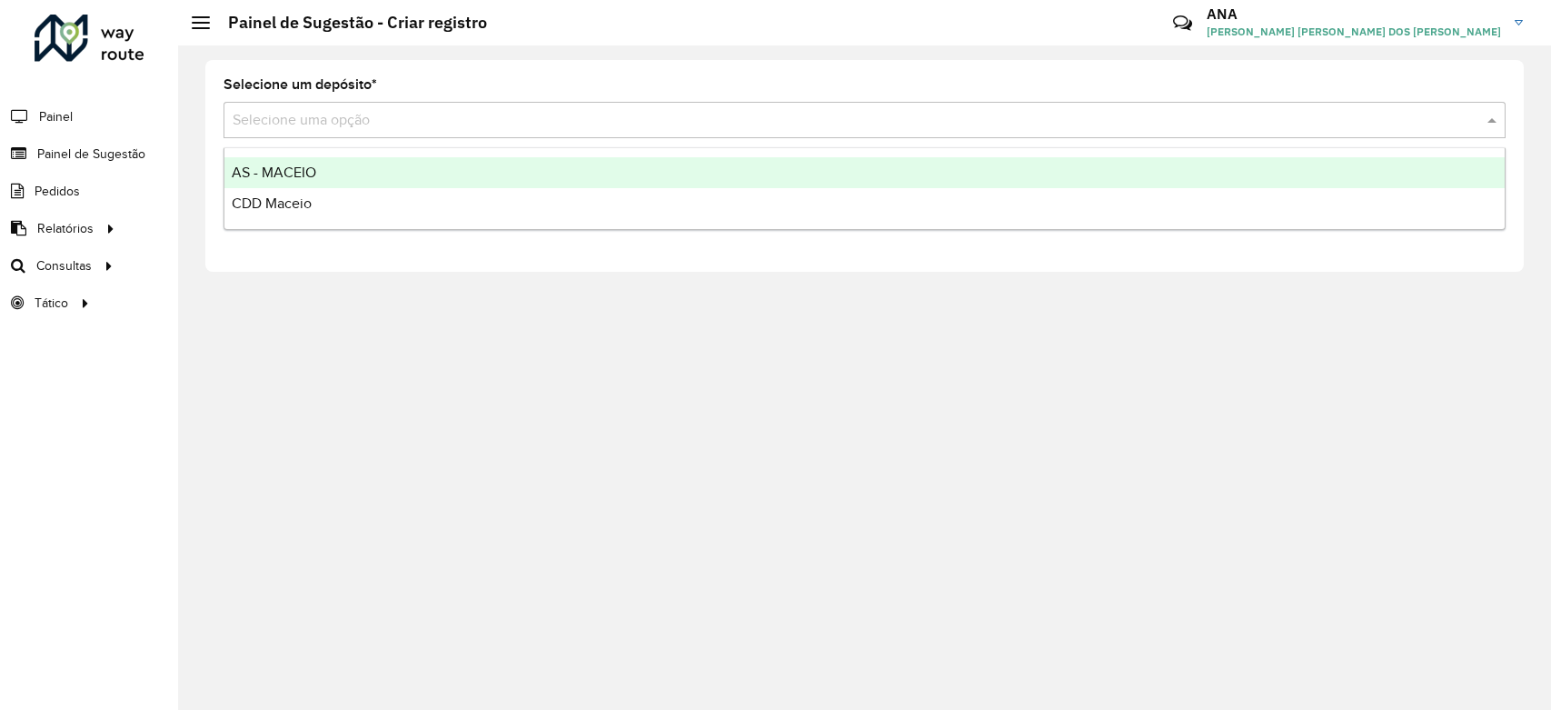 Image resolution: width=1551 pixels, height=710 pixels. I want to click on span: Pedidos, so click(57, 191).